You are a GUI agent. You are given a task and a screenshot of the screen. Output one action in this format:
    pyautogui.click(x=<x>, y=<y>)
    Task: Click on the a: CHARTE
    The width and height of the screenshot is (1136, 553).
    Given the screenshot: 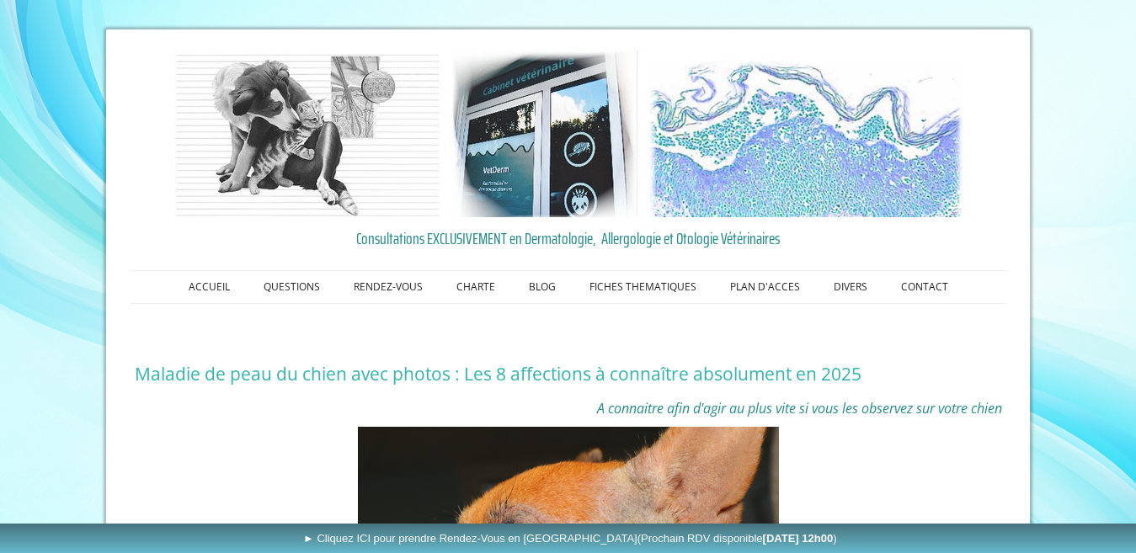 What is the action you would take?
    pyautogui.click(x=476, y=287)
    